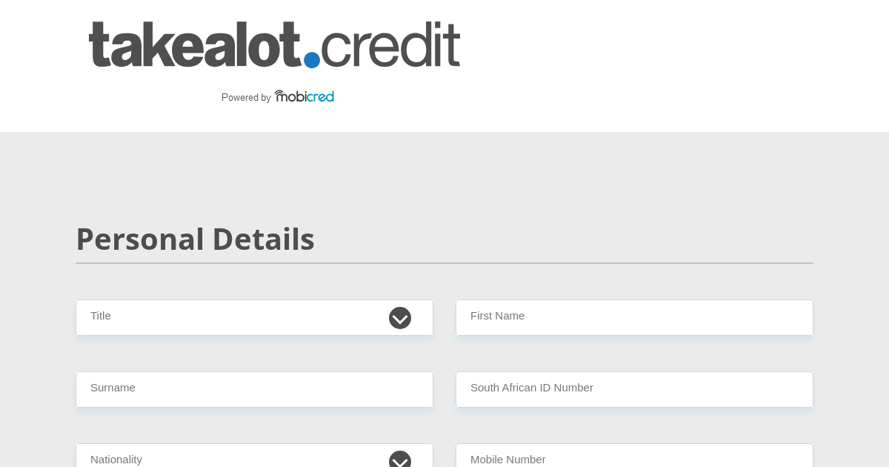 This screenshot has height=467, width=889. I want to click on input: Surname, so click(254, 389).